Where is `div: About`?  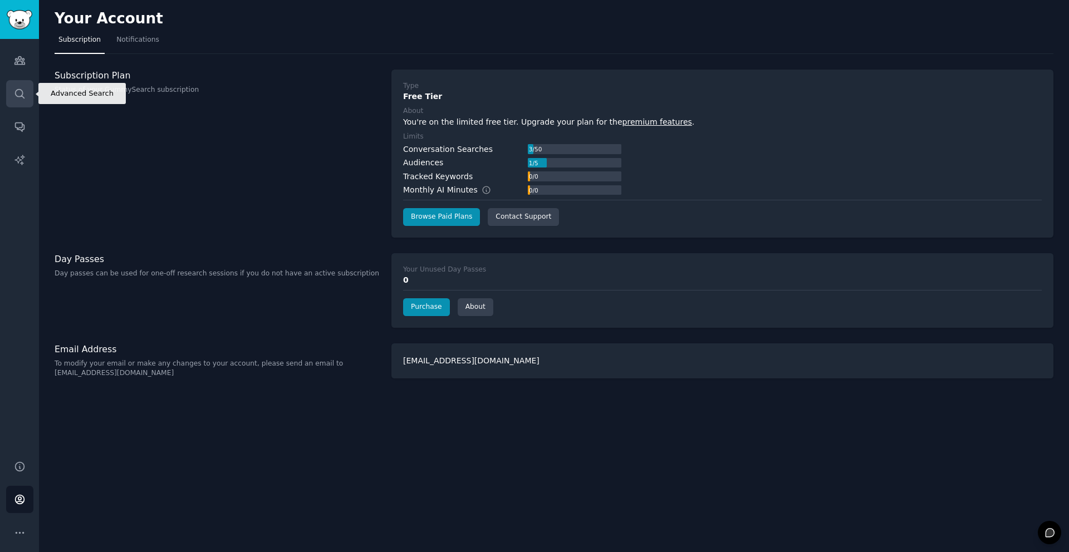 div: About is located at coordinates (413, 111).